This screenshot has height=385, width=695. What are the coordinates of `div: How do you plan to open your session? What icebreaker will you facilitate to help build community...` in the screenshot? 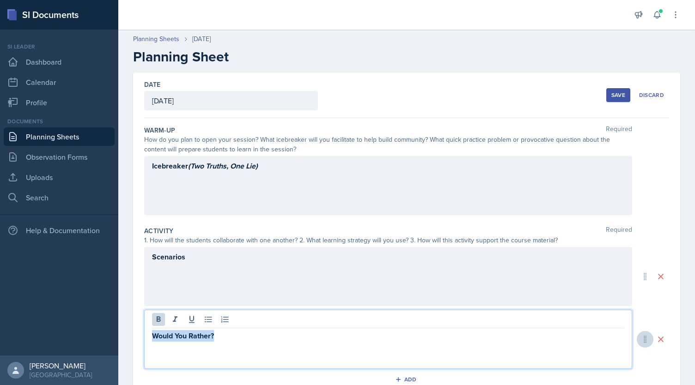 It's located at (388, 145).